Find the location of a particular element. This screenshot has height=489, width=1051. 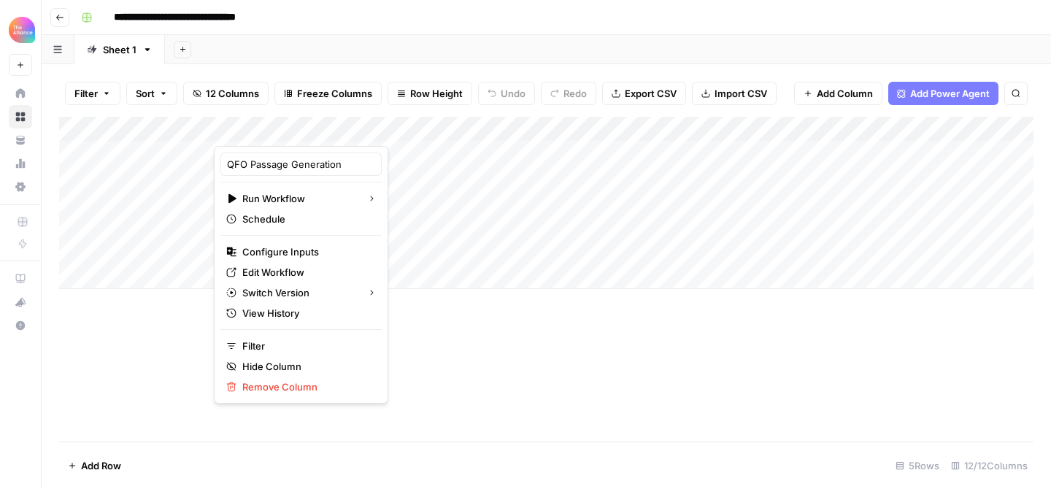

span: Sort is located at coordinates (145, 93).